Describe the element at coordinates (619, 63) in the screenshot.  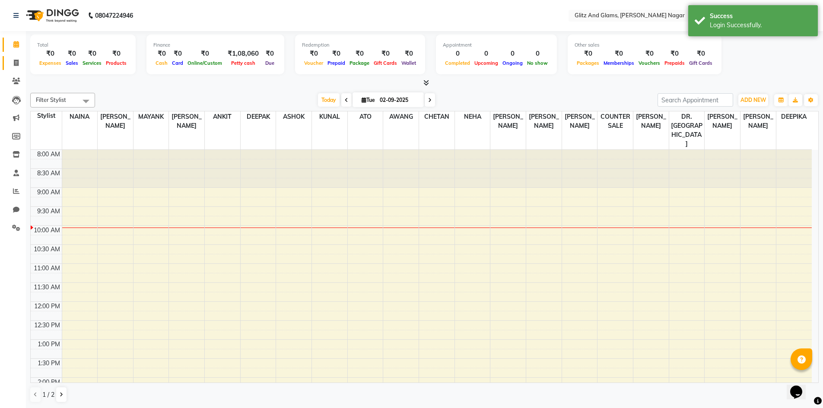
I see `span: Memberships` at that location.